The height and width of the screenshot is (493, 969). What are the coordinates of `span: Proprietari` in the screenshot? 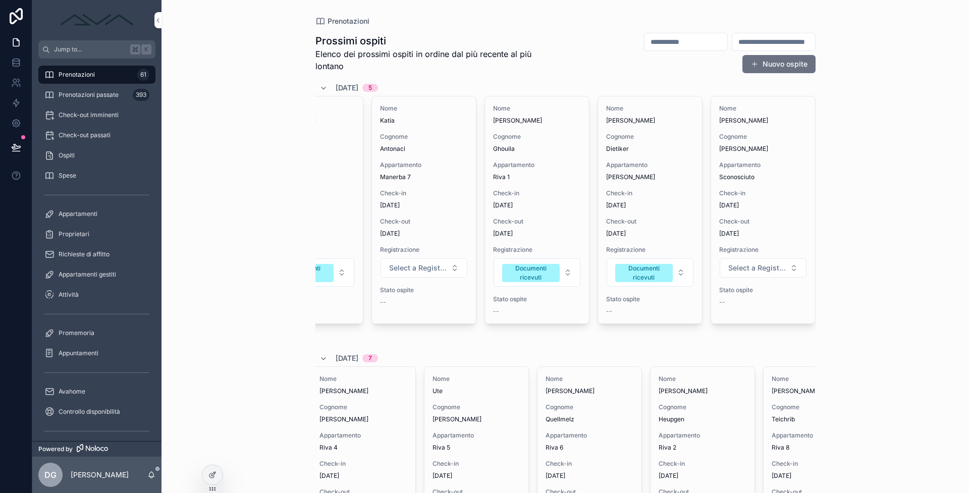 It's located at (74, 234).